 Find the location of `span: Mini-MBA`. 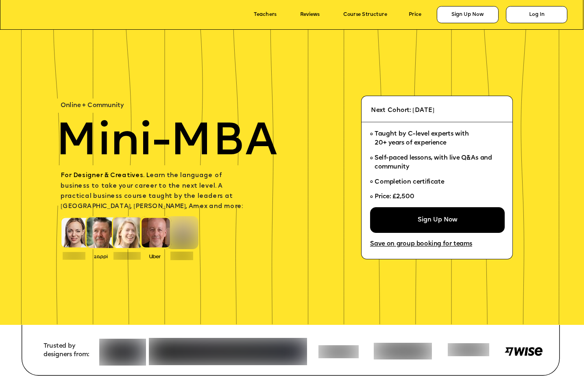

span: Mini-MBA is located at coordinates (166, 143).